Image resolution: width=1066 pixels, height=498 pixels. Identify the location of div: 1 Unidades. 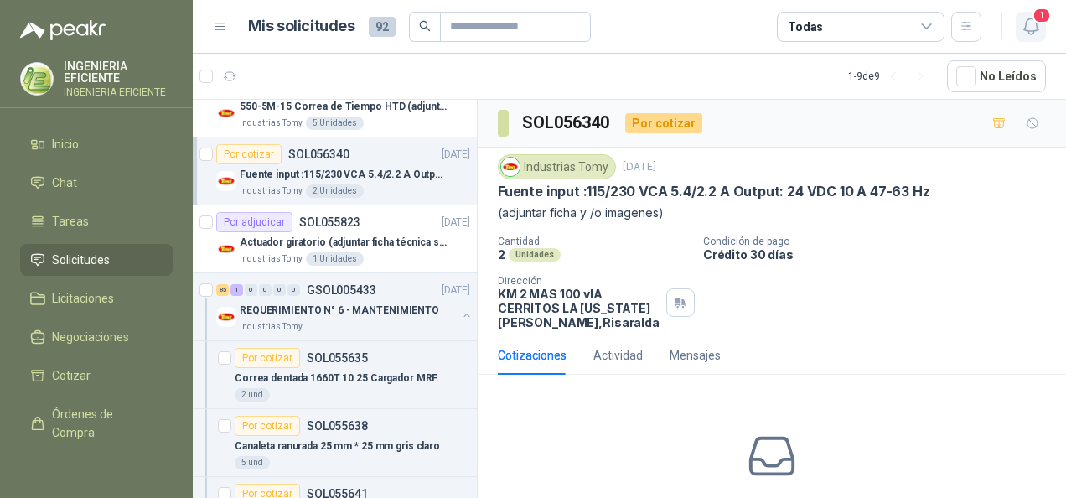
(334, 259).